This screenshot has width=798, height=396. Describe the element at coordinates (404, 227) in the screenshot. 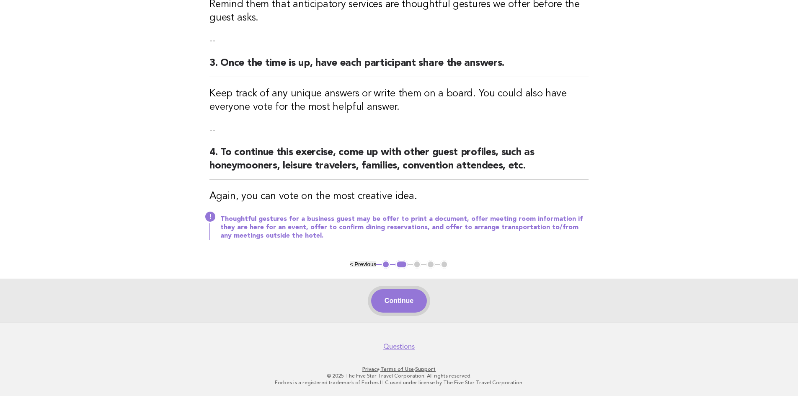

I see `p: Thoughtful gestures for a business guest may be offer to print a document, offer meeting room inf...` at that location.